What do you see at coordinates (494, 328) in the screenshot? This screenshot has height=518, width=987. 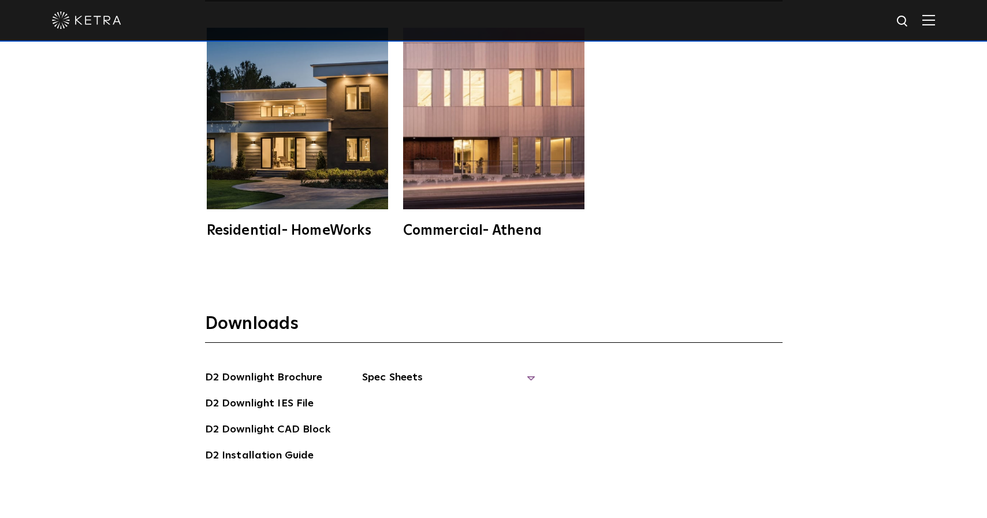 I see `h3: Downloads` at bounding box center [494, 328].